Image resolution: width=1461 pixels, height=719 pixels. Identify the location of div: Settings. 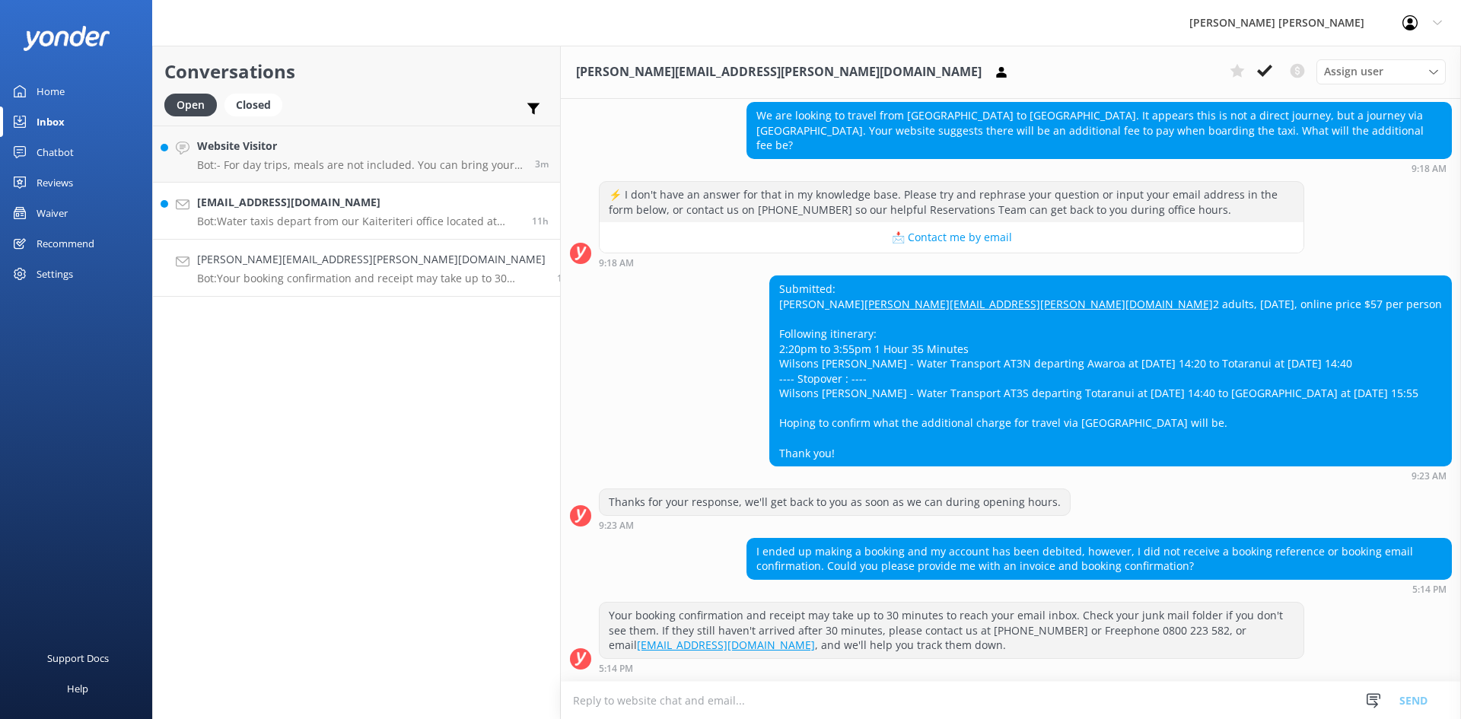
(55, 274).